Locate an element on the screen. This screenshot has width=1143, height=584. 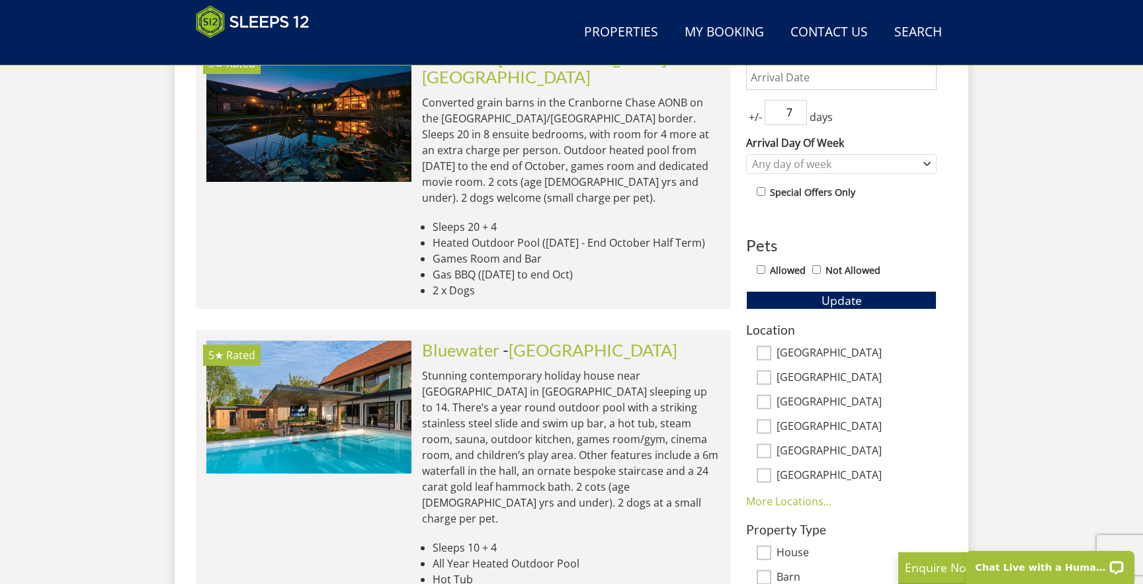
a: Contact Us is located at coordinates (829, 32).